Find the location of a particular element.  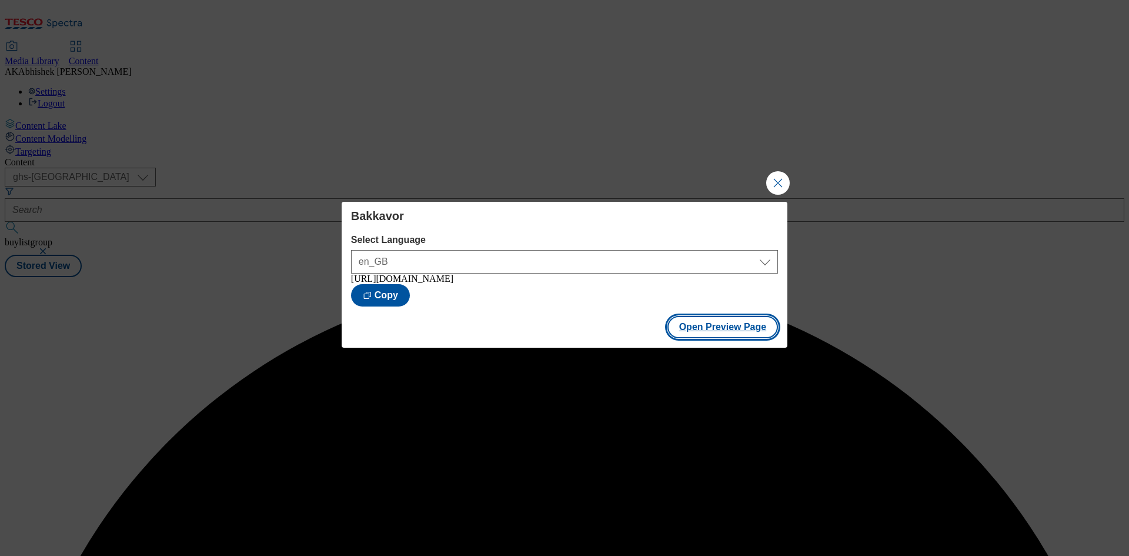

h4: Bakkavor is located at coordinates (564, 216).